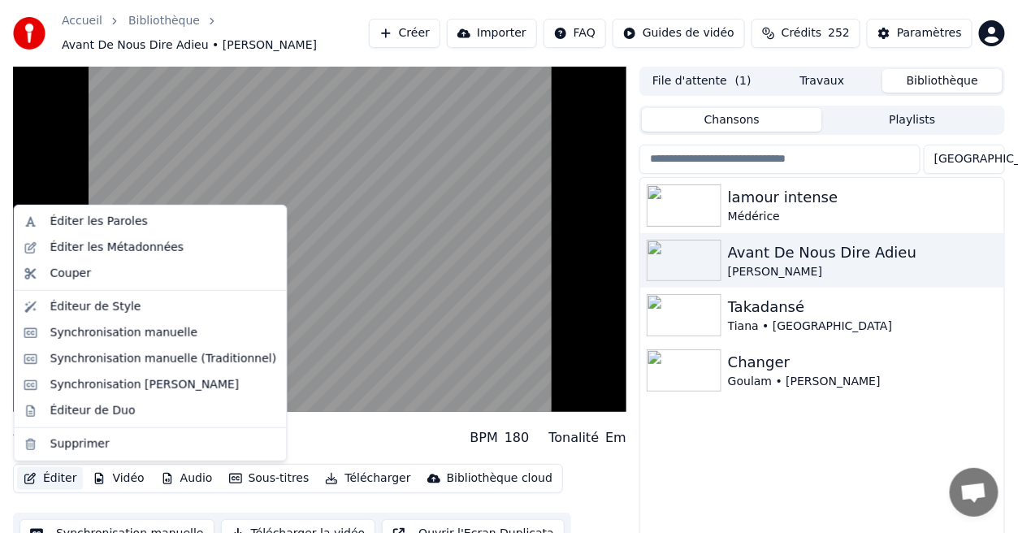  What do you see at coordinates (801, 33) in the screenshot?
I see `span: Crédits` at bounding box center [801, 33].